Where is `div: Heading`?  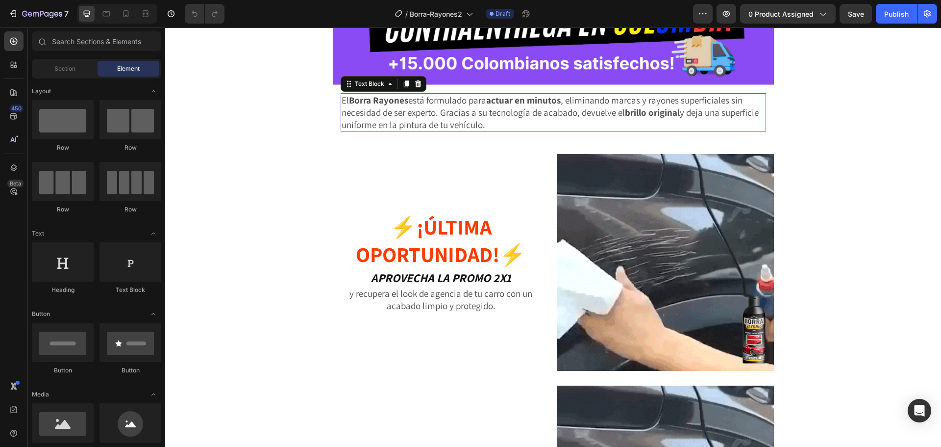
div: Heading is located at coordinates (63, 290).